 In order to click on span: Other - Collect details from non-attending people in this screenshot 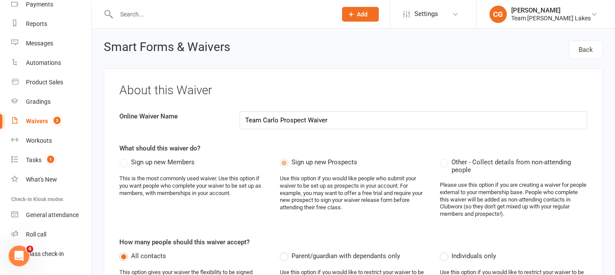, I will do `click(519, 165)`.